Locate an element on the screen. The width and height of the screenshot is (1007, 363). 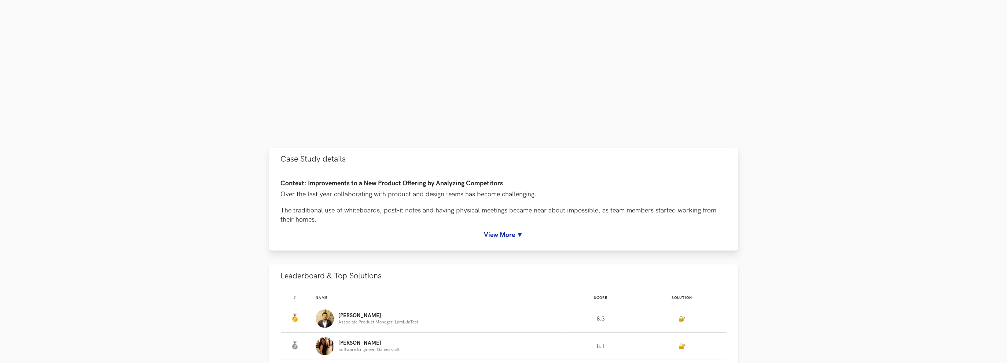
span: Score is located at coordinates (600, 298).